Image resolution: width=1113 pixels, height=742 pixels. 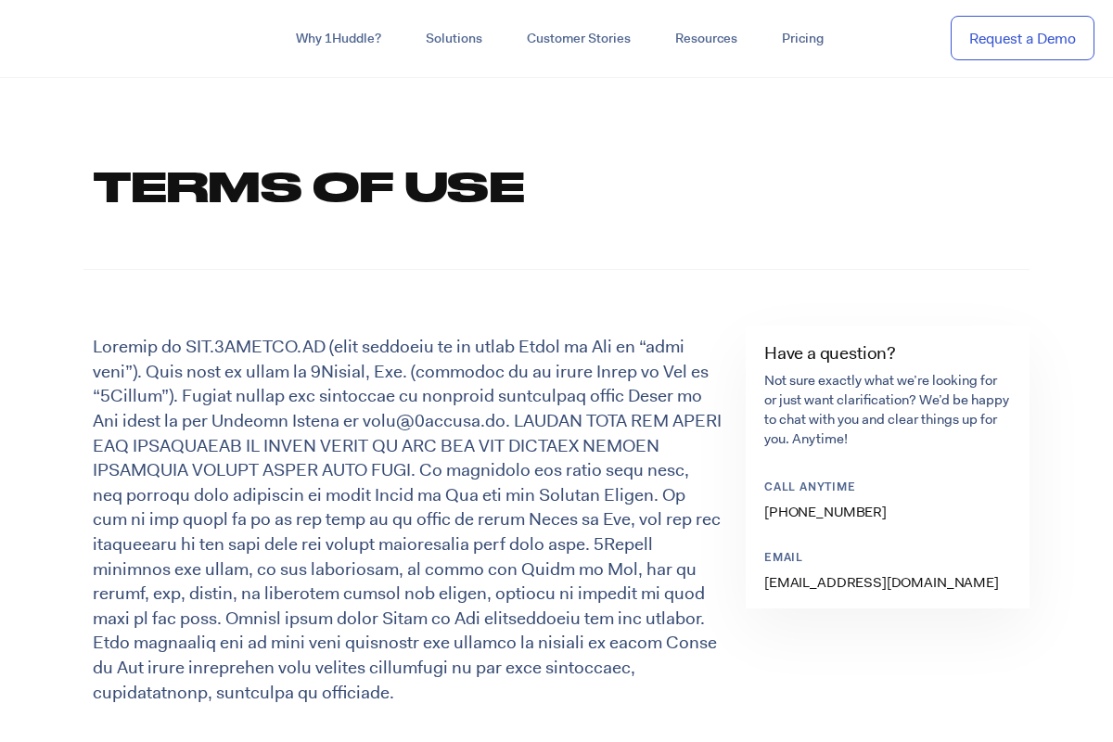 I want to click on a: Pricing, so click(x=802, y=39).